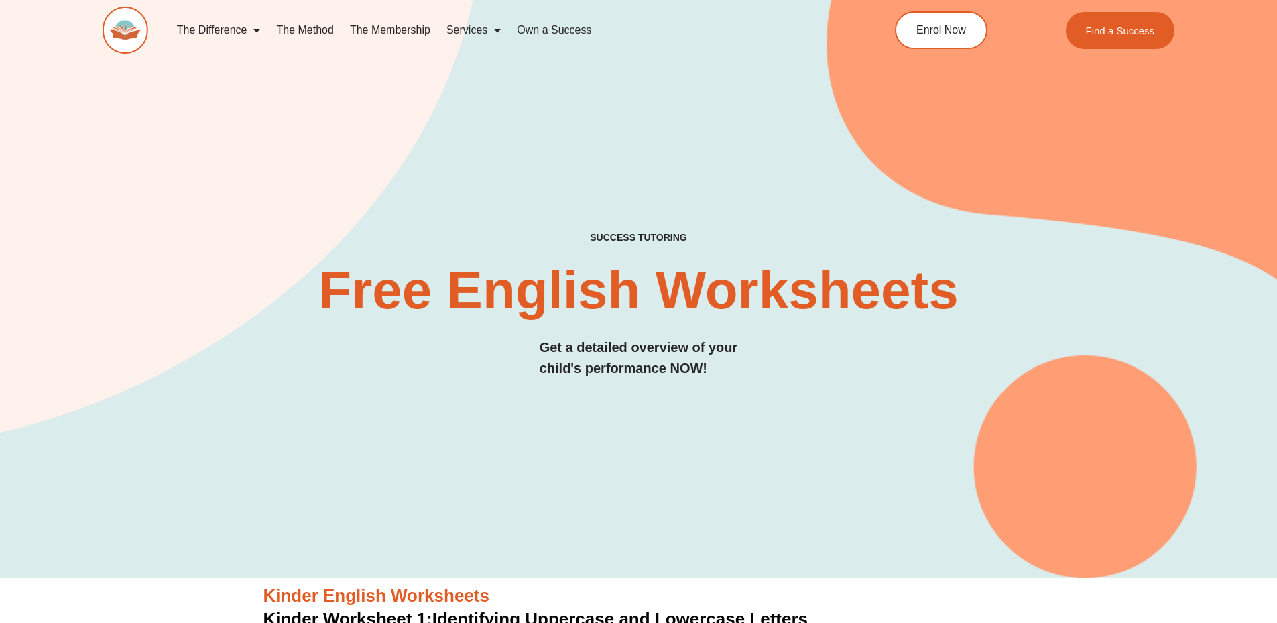 The width and height of the screenshot is (1277, 623). What do you see at coordinates (639, 237) in the screenshot?
I see `h4: SUCCESS TUTORING​` at bounding box center [639, 237].